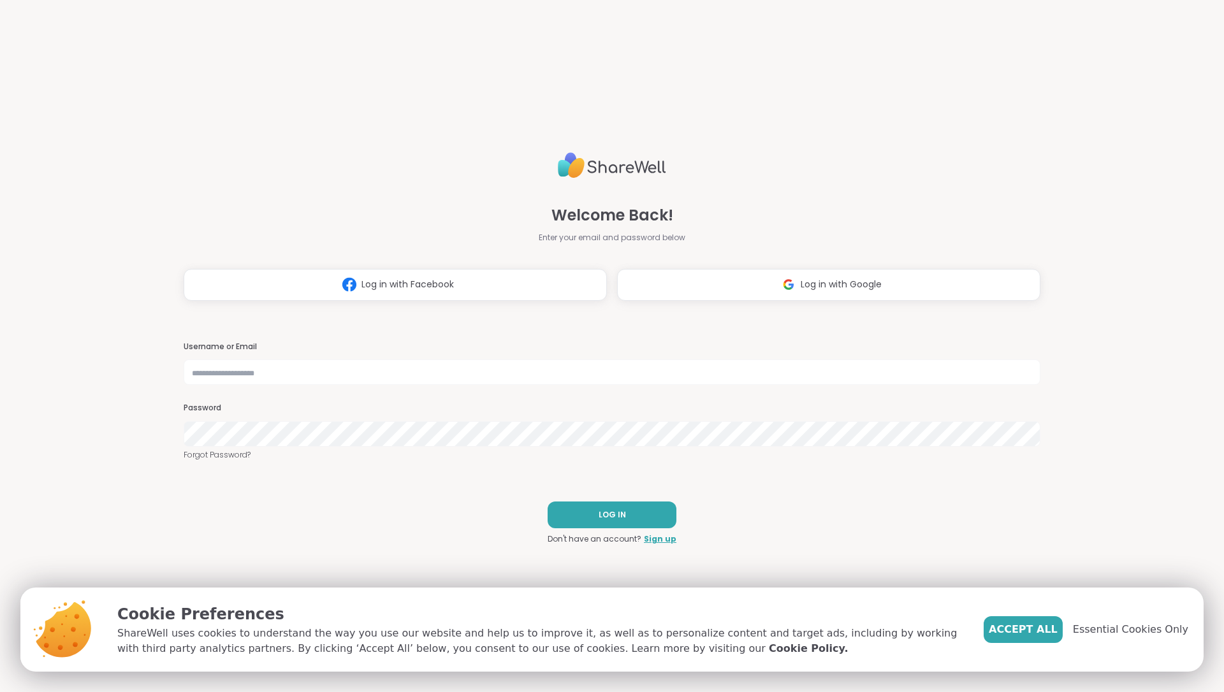  I want to click on button: Log in with Google, so click(829, 285).